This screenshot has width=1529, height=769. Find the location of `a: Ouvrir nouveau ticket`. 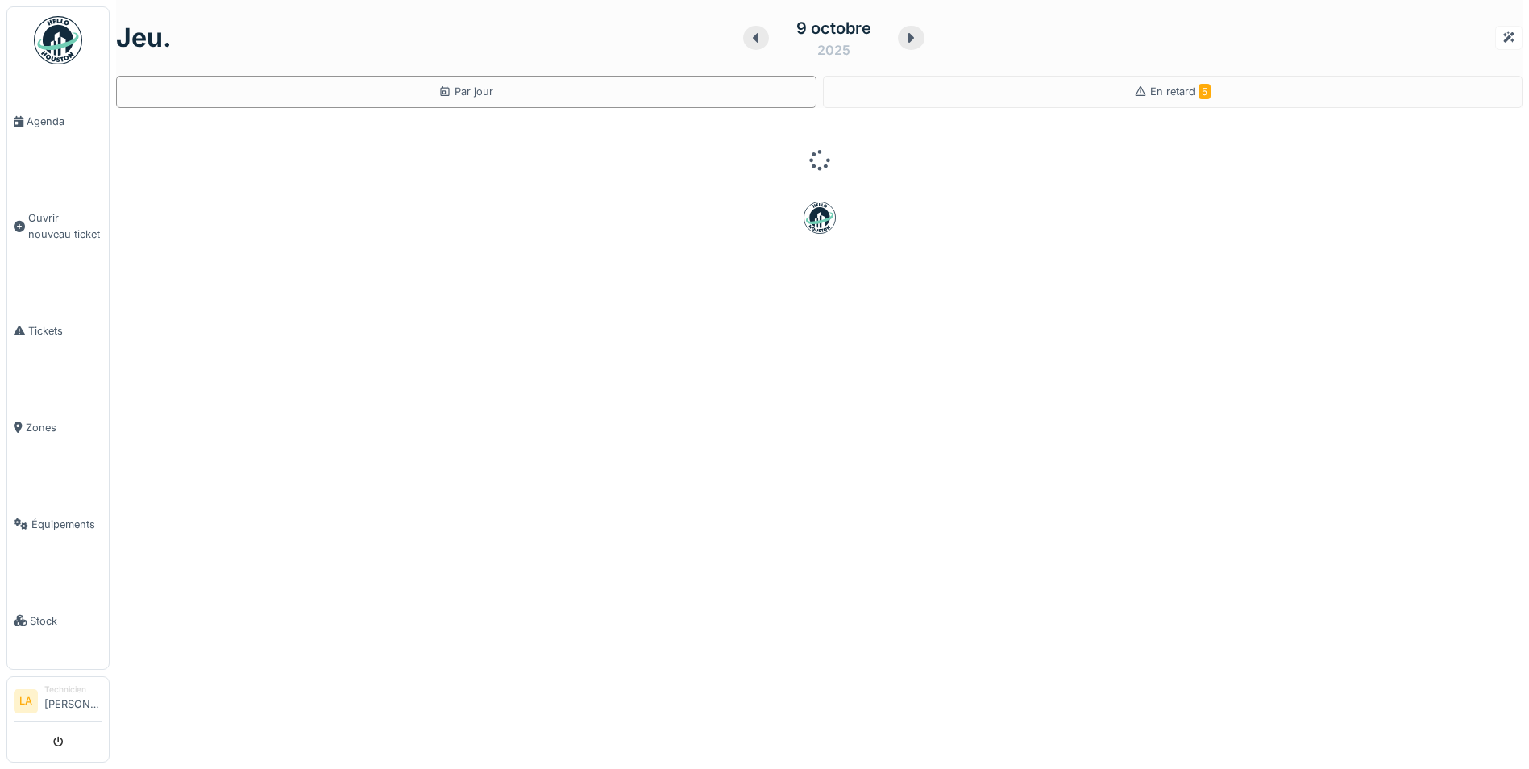

a: Ouvrir nouveau ticket is located at coordinates (58, 226).